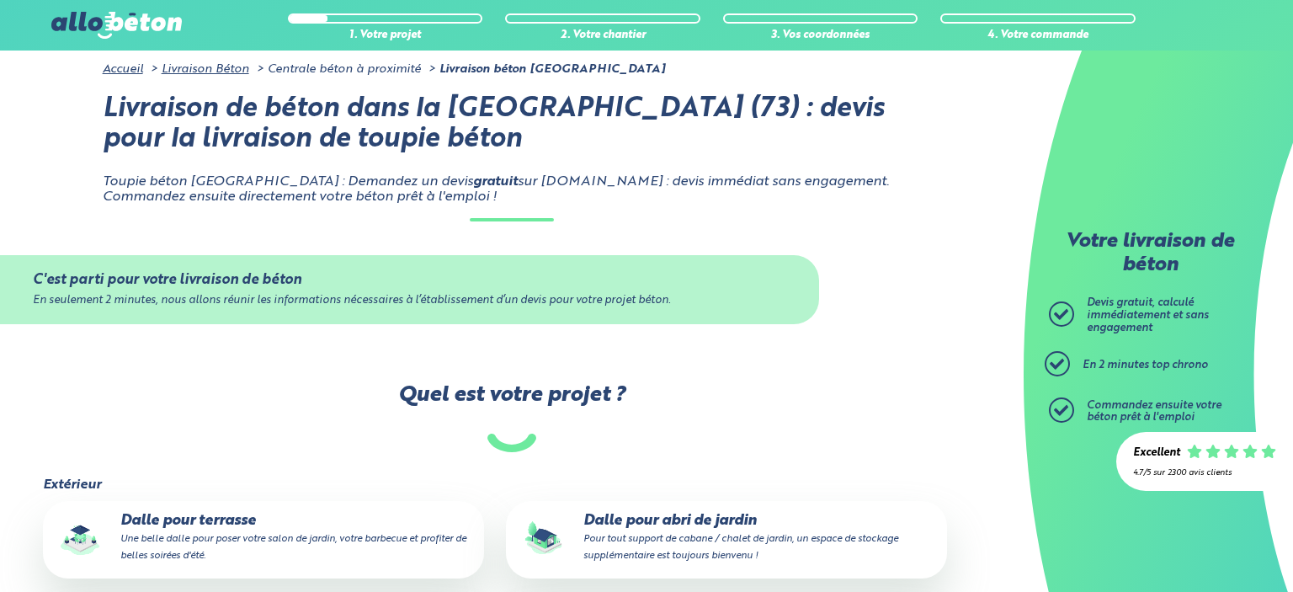  I want to click on a: Livraison Béton, so click(205, 69).